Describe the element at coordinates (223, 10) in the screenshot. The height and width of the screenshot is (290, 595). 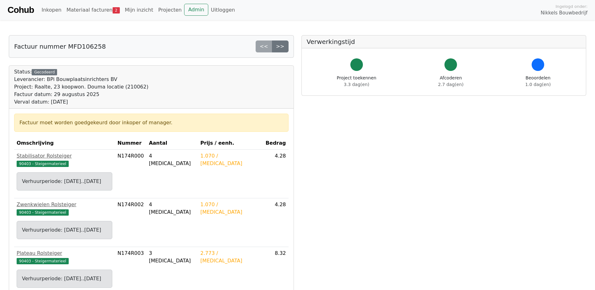
I see `a: Uitloggen` at that location.